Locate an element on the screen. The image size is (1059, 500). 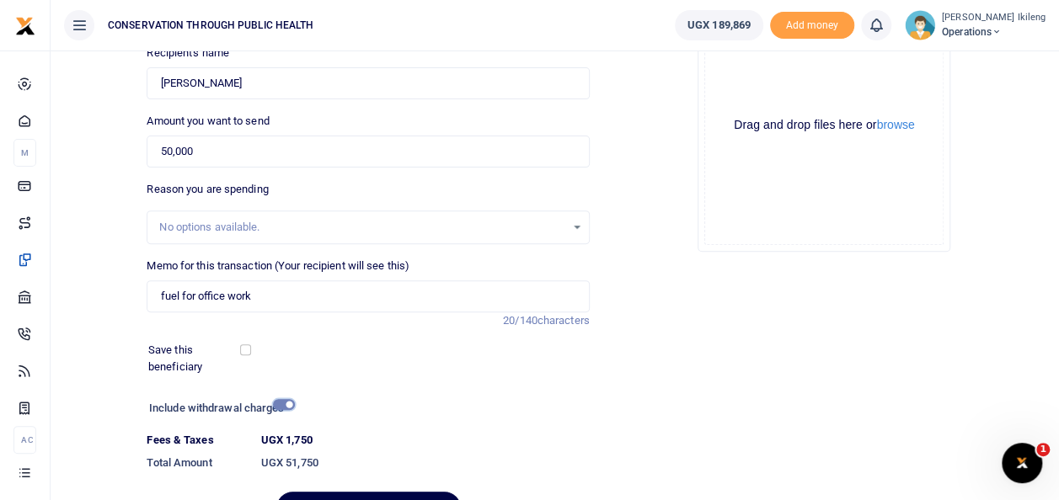
span: Operations is located at coordinates (993, 32).